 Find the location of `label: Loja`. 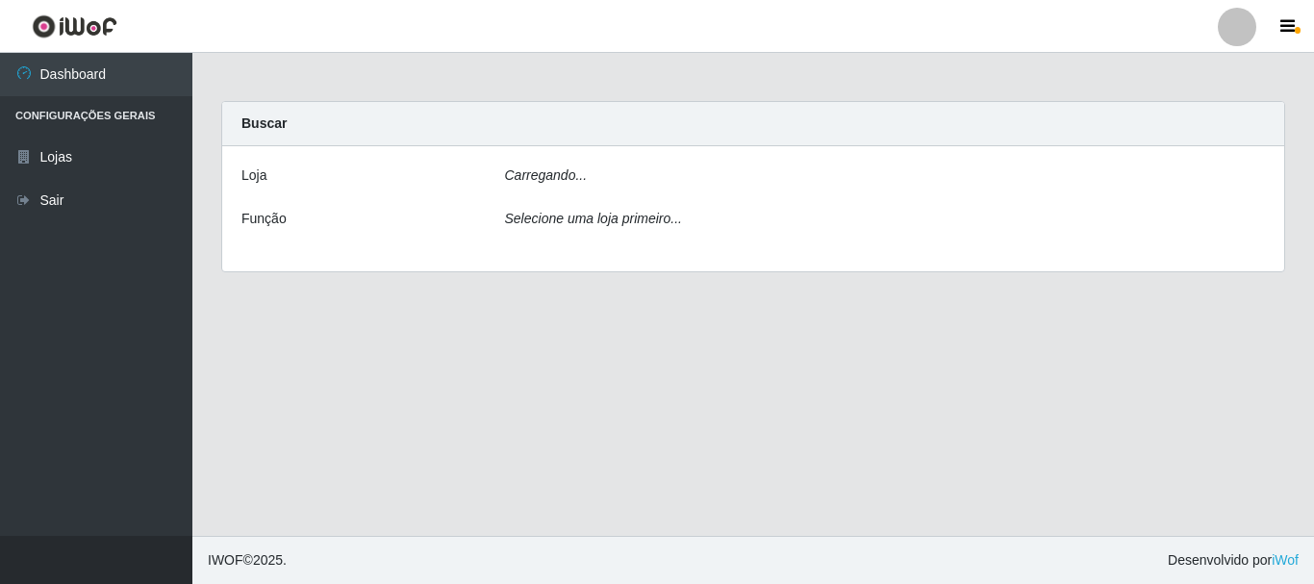

label: Loja is located at coordinates (254, 175).